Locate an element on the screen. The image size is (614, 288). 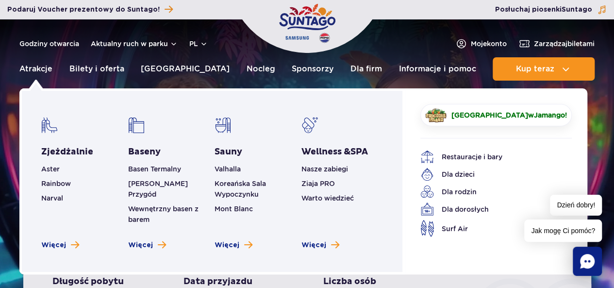
a: Wellness &SPA is located at coordinates (334, 152).